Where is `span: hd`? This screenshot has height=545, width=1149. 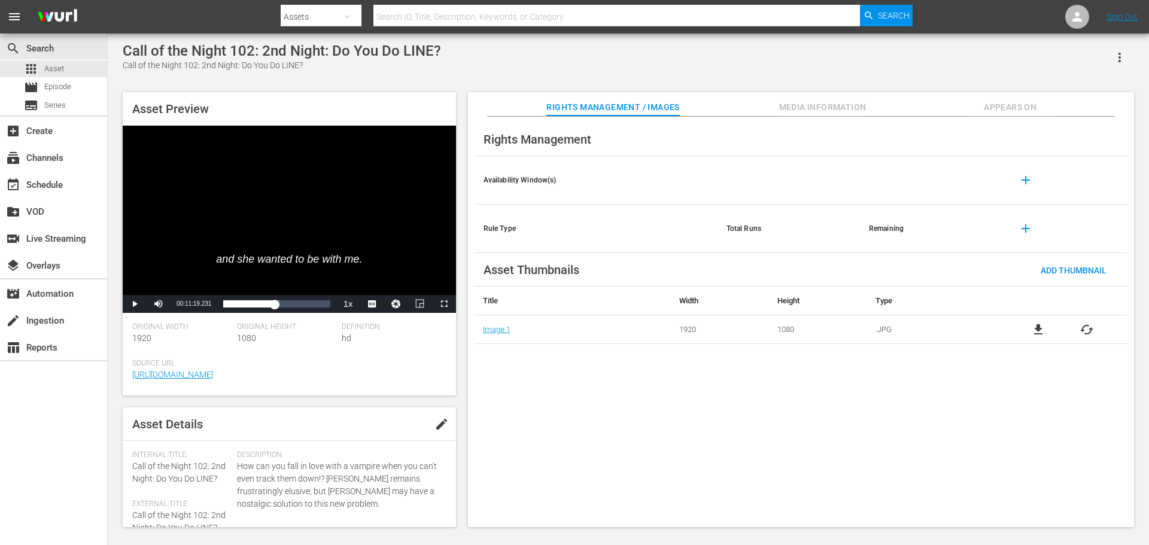 span: hd is located at coordinates (346, 338).